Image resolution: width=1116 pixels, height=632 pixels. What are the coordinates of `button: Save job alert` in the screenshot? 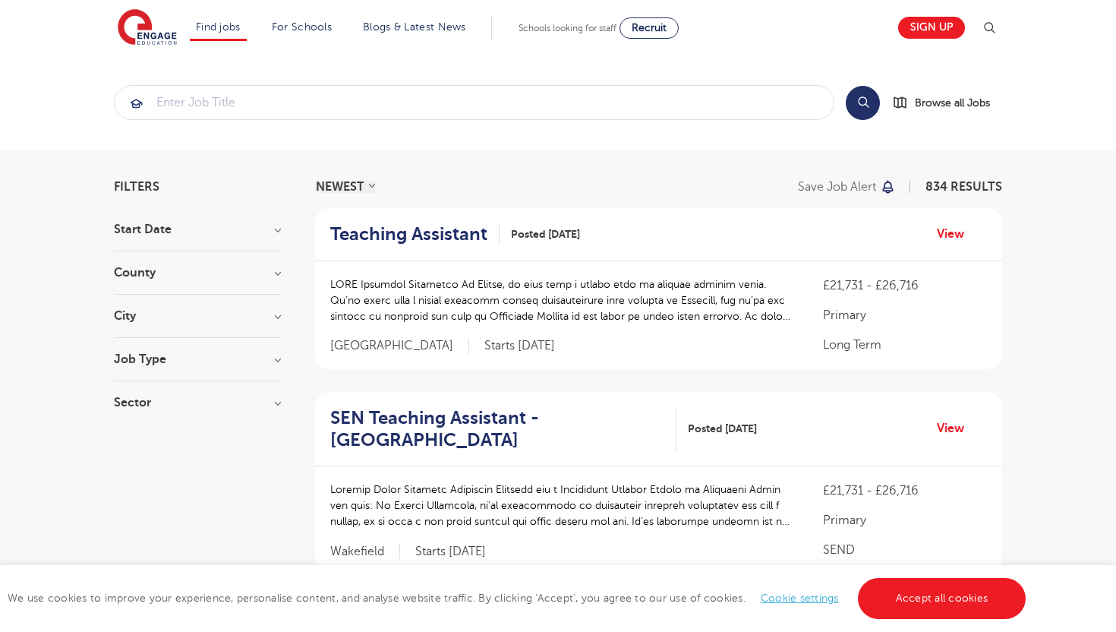 It's located at (847, 187).